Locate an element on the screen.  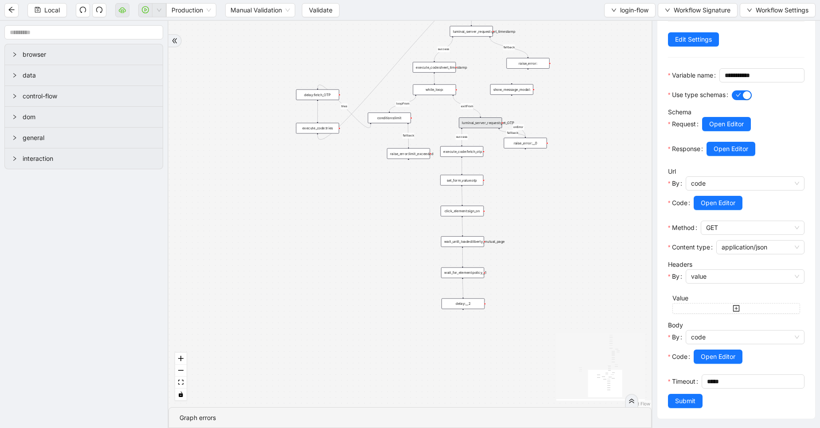
button: cloud-server is located at coordinates (122, 10).